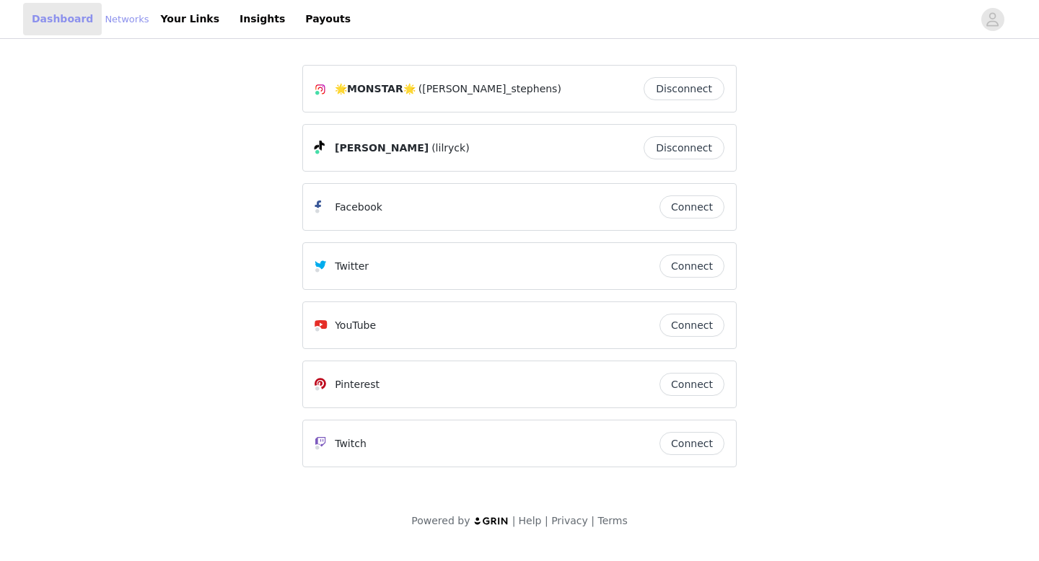 The image size is (1039, 561). What do you see at coordinates (328, 19) in the screenshot?
I see `a: Payouts` at bounding box center [328, 19].